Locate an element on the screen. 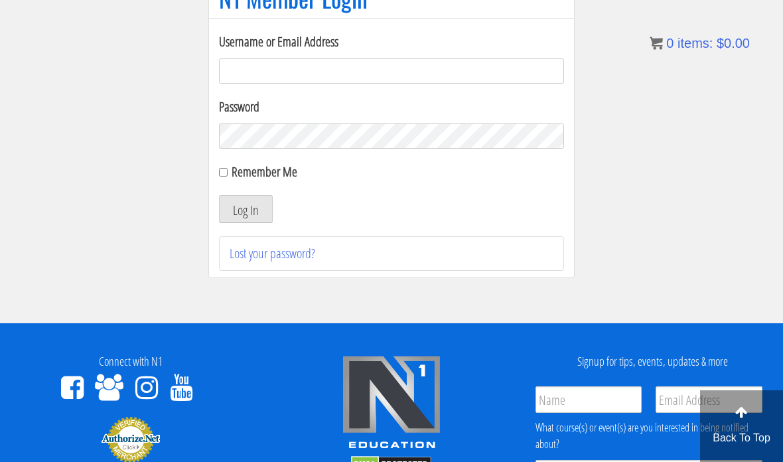  div: What course(s) or event(s) are you interested in being notified about? is located at coordinates (649, 435).